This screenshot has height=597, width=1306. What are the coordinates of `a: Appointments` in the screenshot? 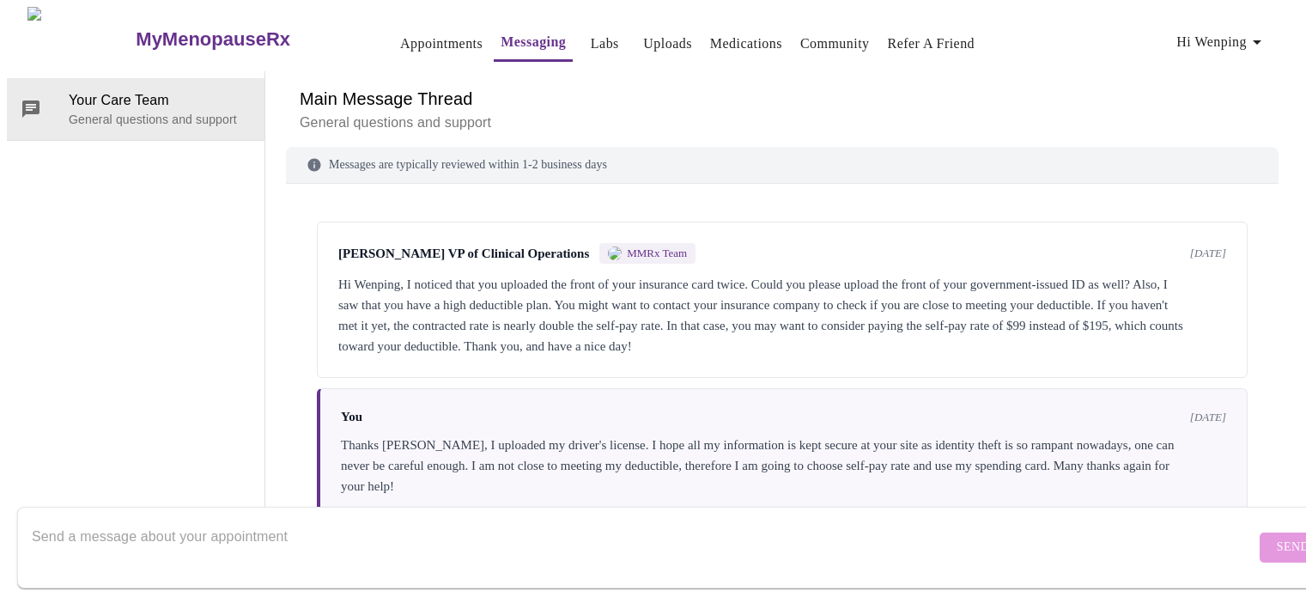 It's located at (441, 44).